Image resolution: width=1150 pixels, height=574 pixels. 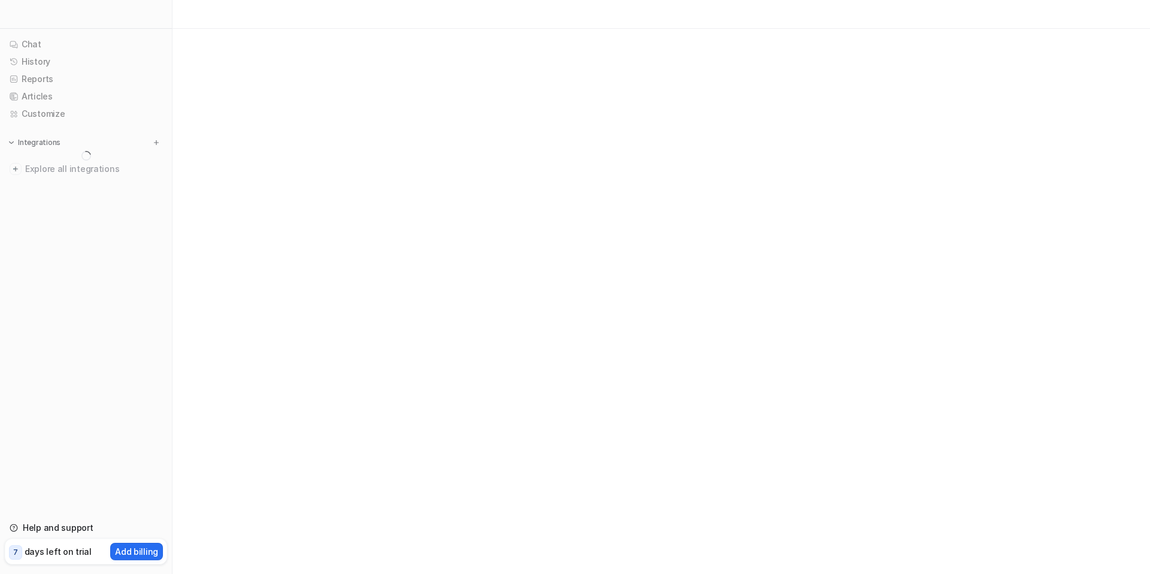 What do you see at coordinates (86, 169) in the screenshot?
I see `a: Explore all integrations` at bounding box center [86, 169].